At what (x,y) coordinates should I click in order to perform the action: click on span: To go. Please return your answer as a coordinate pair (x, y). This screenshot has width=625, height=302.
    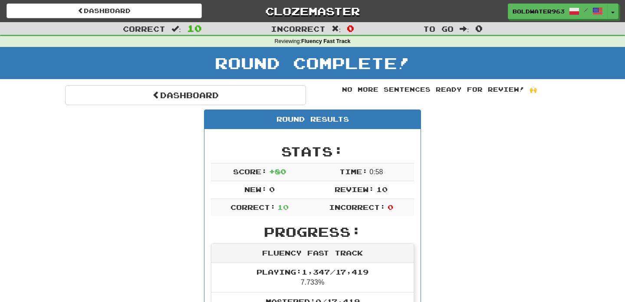
    Looking at the image, I should click on (438, 29).